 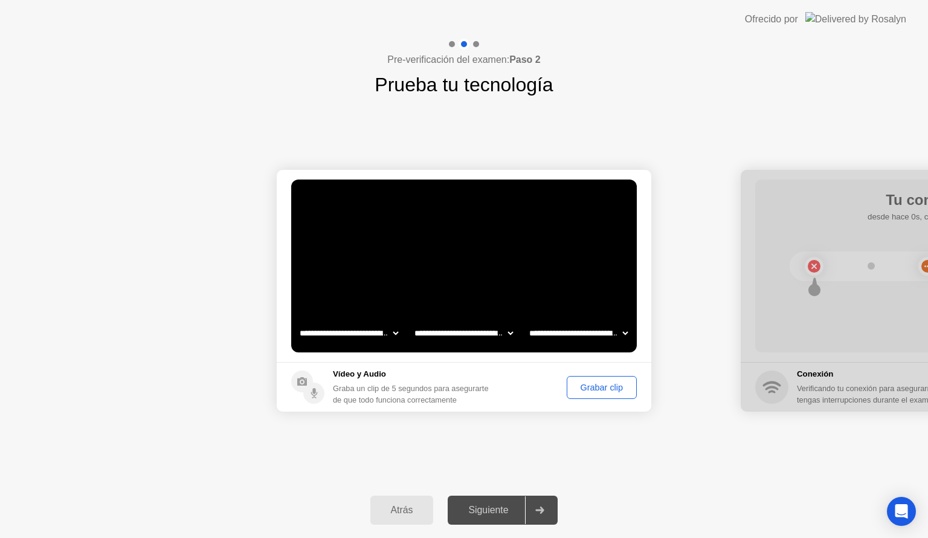 What do you see at coordinates (602, 387) in the screenshot?
I see `button: Grabar clip` at bounding box center [602, 387].